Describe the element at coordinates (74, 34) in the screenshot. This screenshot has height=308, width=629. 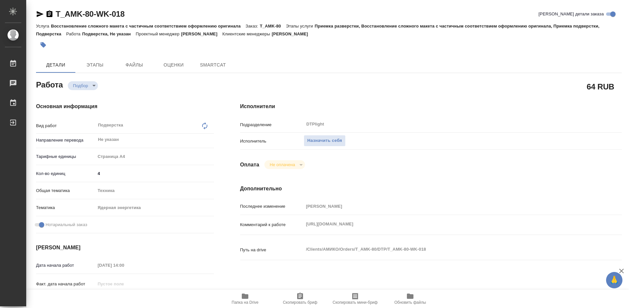
I see `p: Работа` at that location.